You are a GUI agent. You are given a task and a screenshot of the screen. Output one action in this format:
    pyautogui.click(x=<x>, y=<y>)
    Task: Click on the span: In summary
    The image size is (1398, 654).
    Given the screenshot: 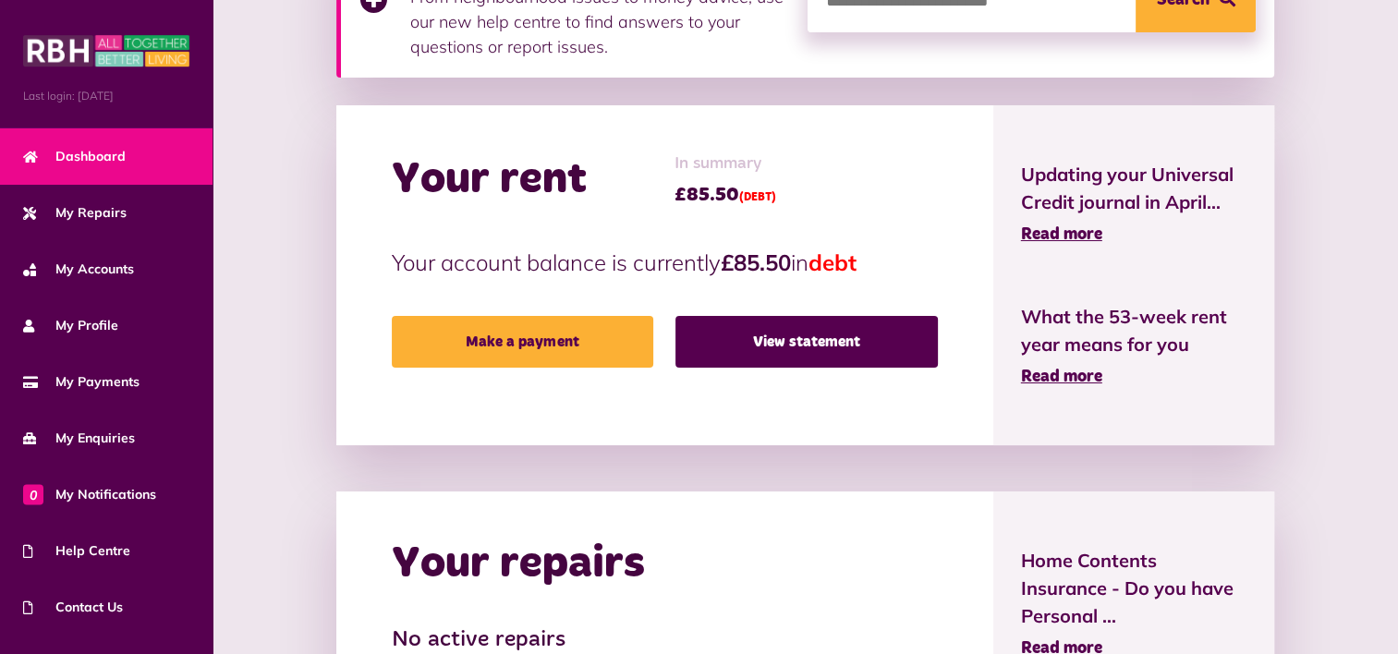 What is the action you would take?
    pyautogui.click(x=725, y=164)
    